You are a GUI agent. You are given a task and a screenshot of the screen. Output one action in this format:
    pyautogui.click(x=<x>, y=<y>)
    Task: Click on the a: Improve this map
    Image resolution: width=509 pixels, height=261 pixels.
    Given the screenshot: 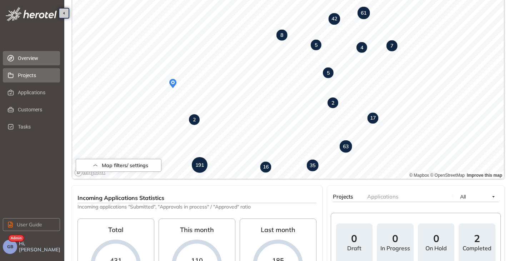 What is the action you would take?
    pyautogui.click(x=484, y=175)
    